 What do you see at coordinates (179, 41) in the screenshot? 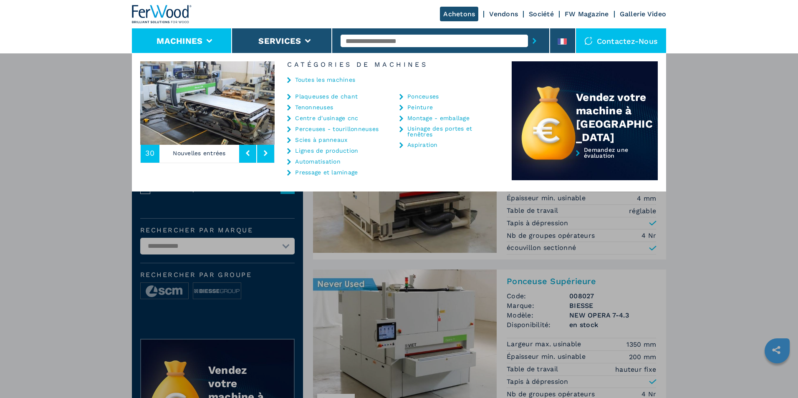
I see `button: Machines` at bounding box center [179, 41].